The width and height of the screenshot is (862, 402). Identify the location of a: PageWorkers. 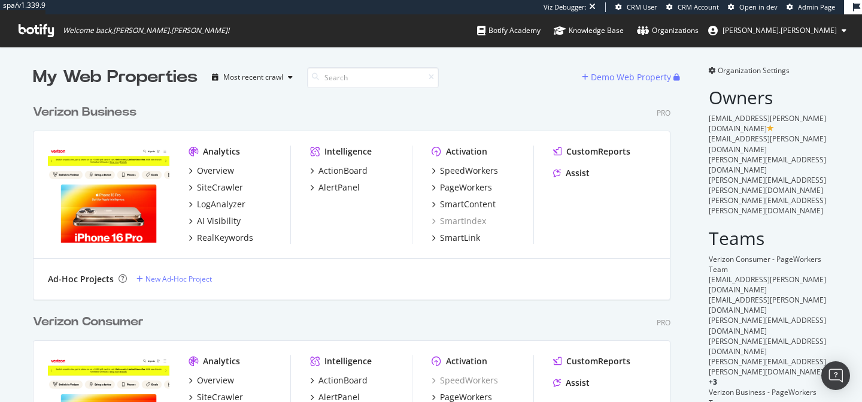
(462, 187).